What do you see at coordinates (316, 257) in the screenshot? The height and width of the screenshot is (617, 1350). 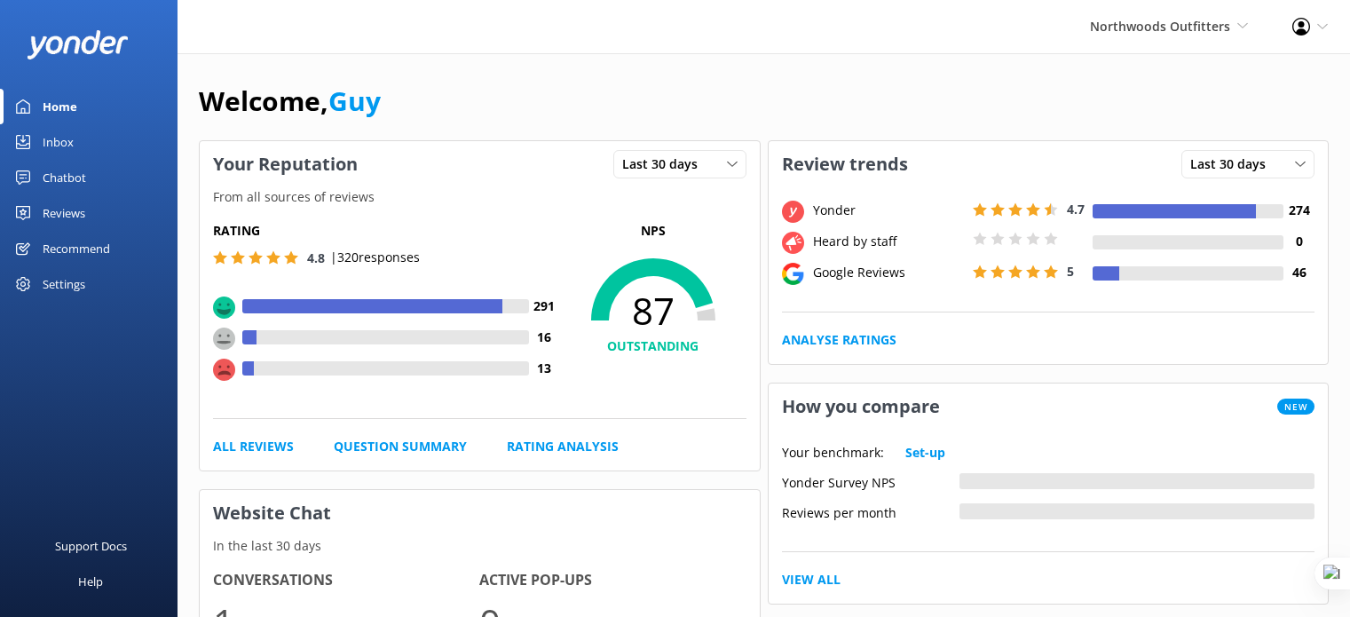 I see `span: 4.8` at bounding box center [316, 257].